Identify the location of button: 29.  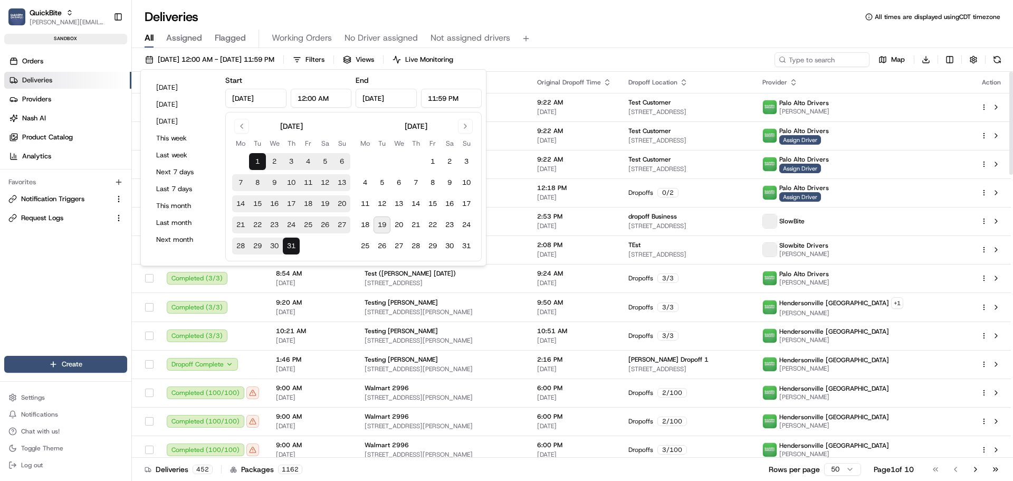
(433, 246).